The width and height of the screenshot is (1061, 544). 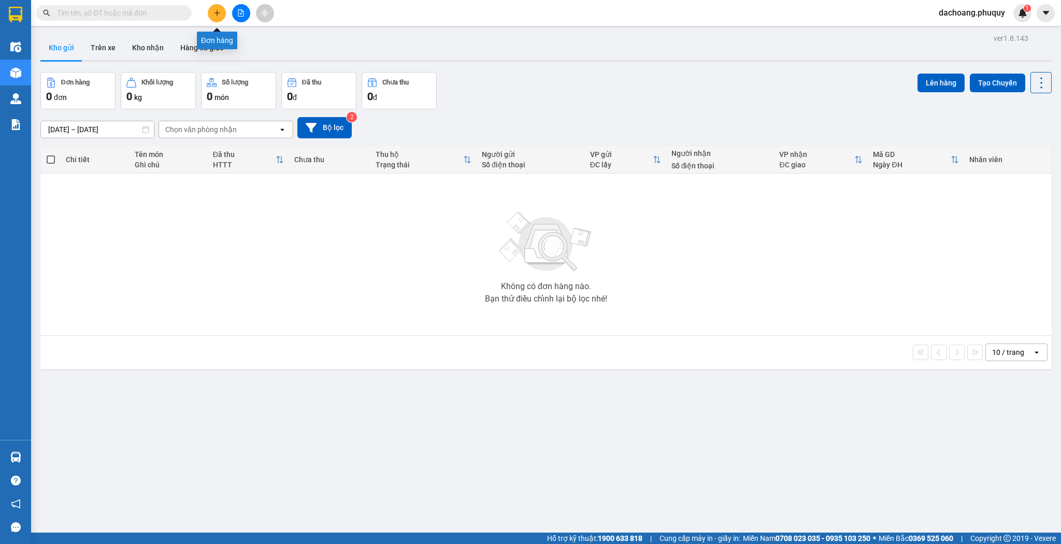 What do you see at coordinates (997, 83) in the screenshot?
I see `button: Tạo Chuyến` at bounding box center [997, 83].